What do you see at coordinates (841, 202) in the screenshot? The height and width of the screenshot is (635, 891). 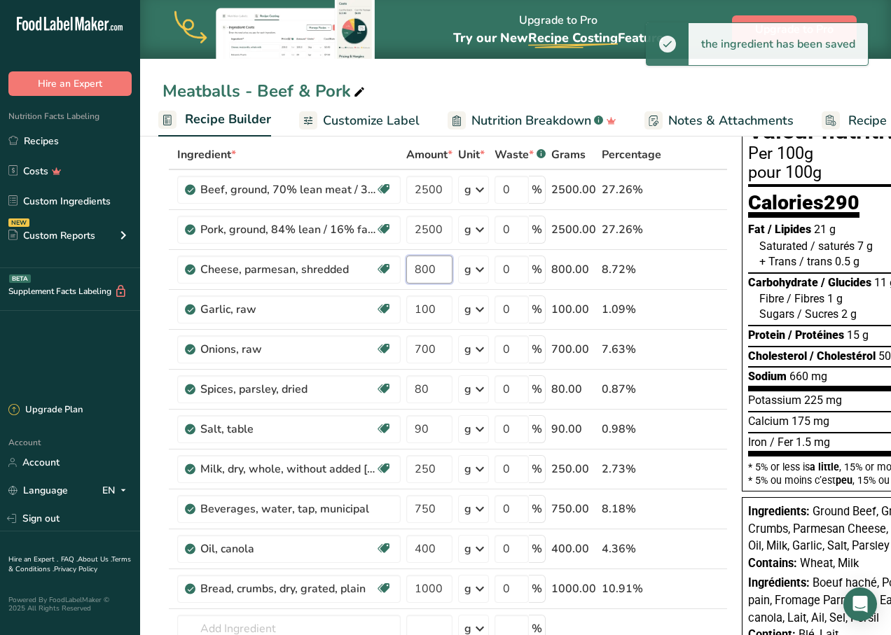 I see `span: 290` at bounding box center [841, 202].